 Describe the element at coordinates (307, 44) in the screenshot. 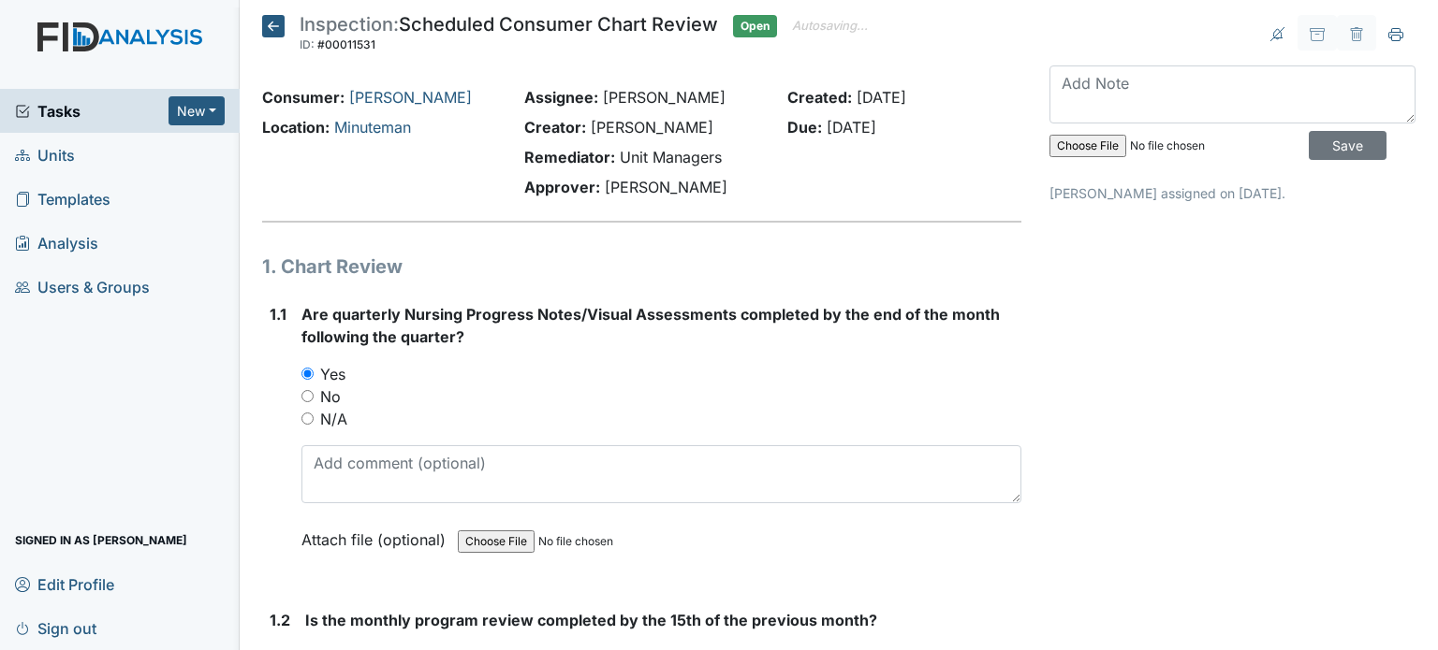

I see `span: ID:` at that location.